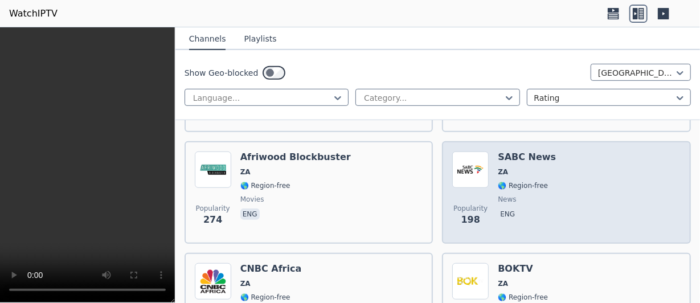  Describe the element at coordinates (213, 282) in the screenshot. I see `img: CNBC Africa` at that location.